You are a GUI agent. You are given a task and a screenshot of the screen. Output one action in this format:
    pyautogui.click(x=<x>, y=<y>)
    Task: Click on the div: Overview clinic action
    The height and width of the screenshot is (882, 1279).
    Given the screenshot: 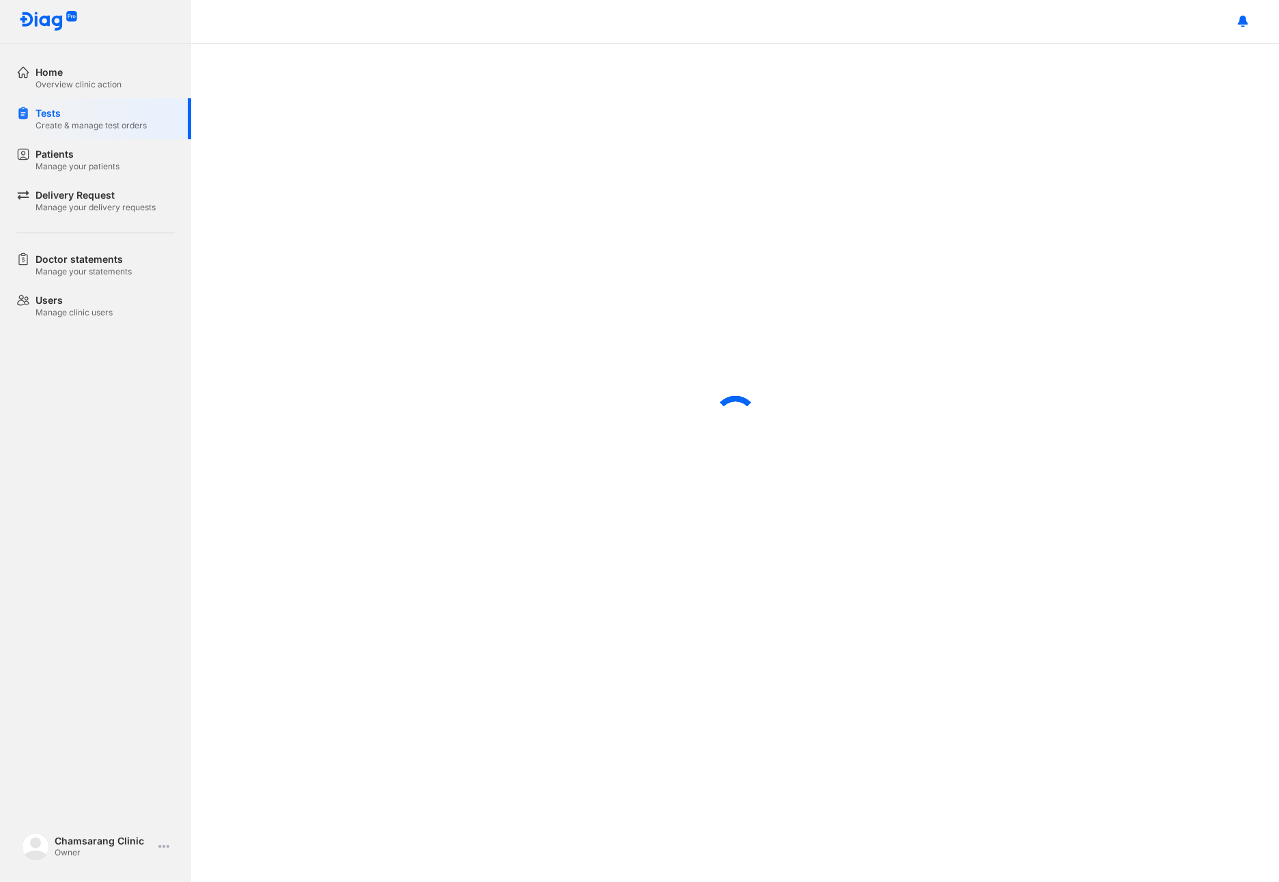 What is the action you would take?
    pyautogui.click(x=79, y=85)
    